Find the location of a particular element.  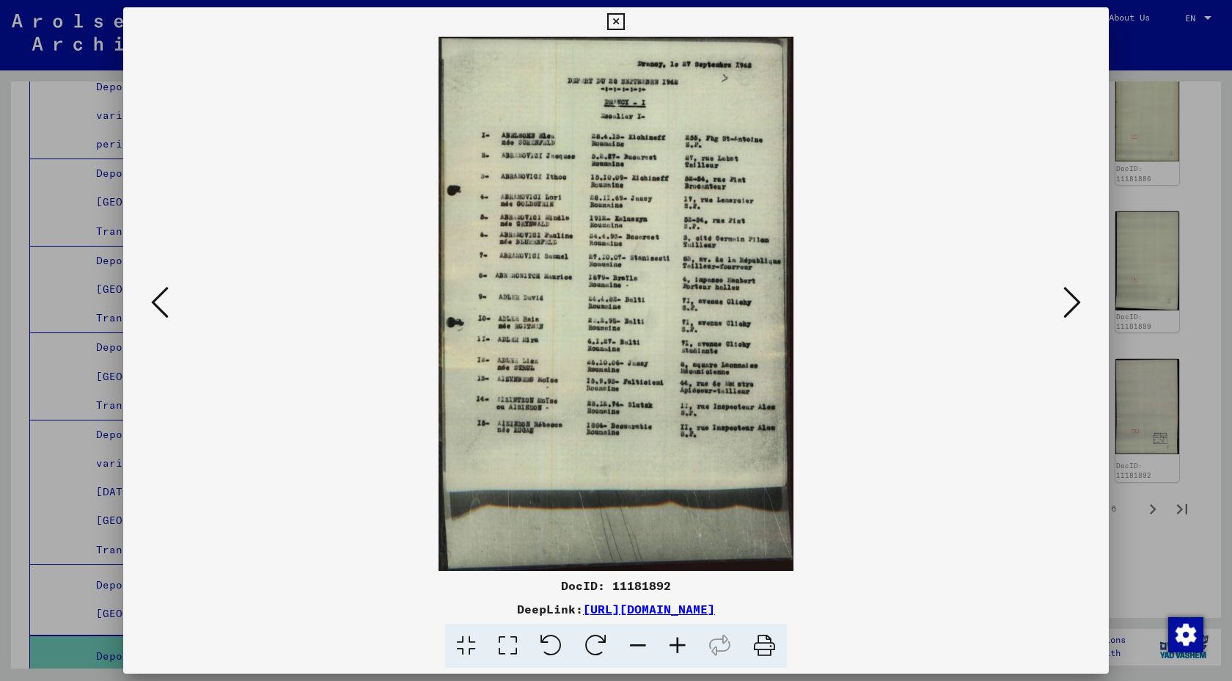

div: DocID: 11181892 is located at coordinates (616, 585).